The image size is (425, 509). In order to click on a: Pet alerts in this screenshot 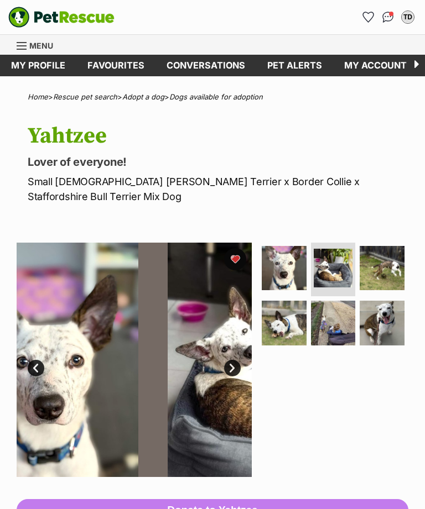, I will do `click(294, 65)`.